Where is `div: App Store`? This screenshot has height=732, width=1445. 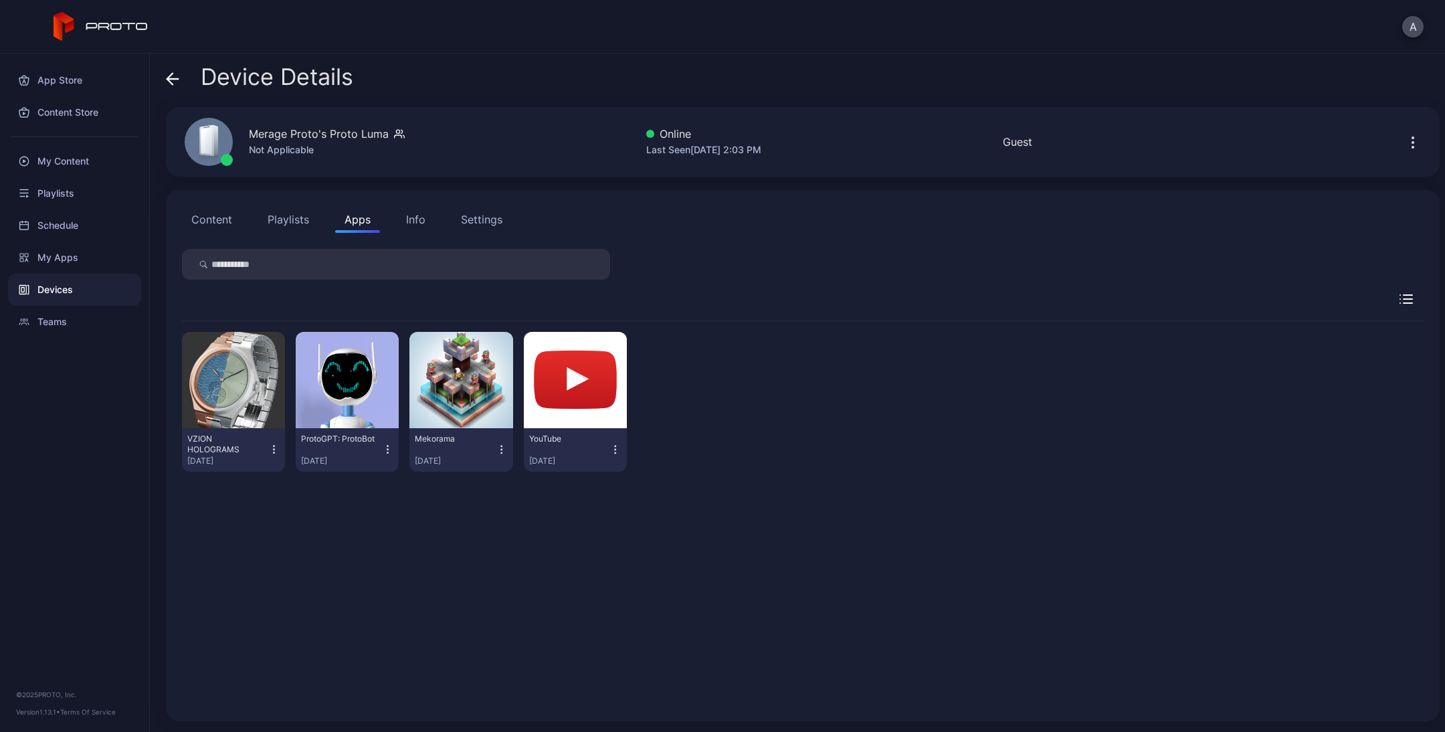
div: App Store is located at coordinates (74, 80).